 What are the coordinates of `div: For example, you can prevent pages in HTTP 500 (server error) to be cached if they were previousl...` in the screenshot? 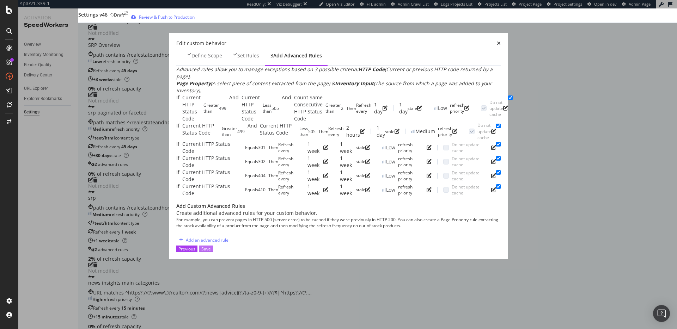 It's located at (339, 223).